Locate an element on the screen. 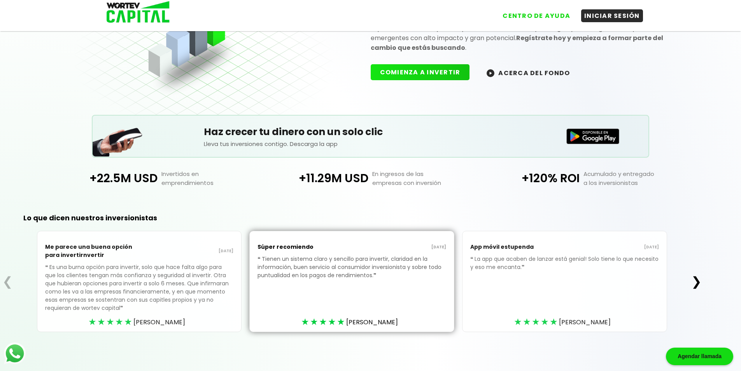  img: wortev-capital-acerca-del-fondo is located at coordinates (490, 73).